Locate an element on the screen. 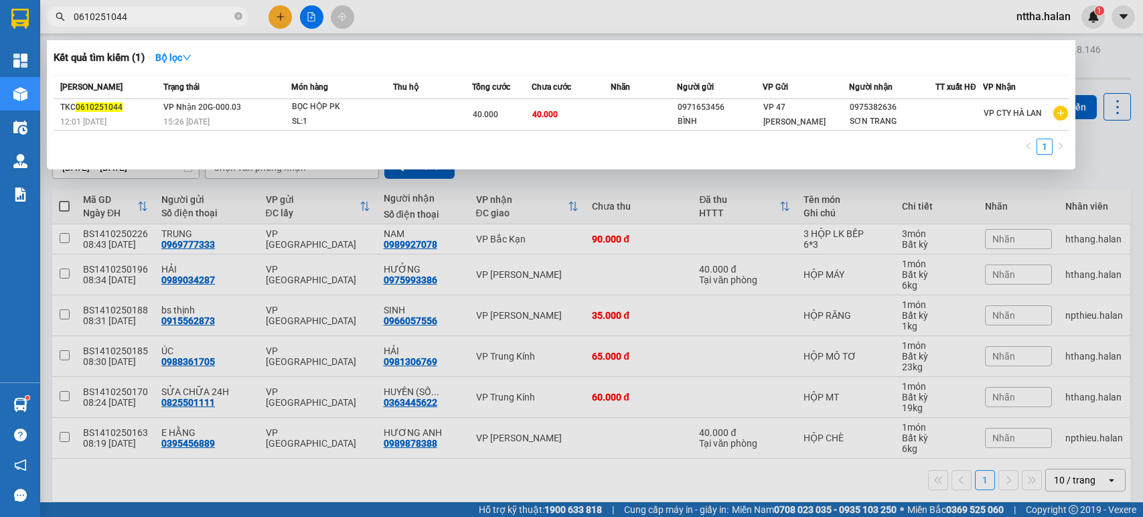  span: right is located at coordinates (1061, 146).